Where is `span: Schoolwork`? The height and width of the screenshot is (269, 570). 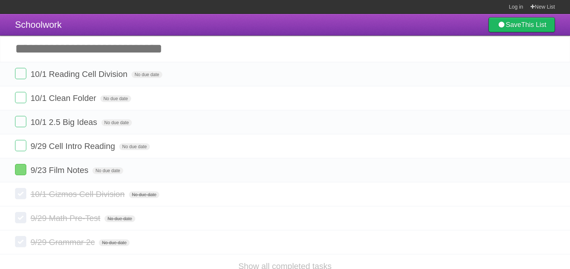
span: Schoolwork is located at coordinates (38, 24).